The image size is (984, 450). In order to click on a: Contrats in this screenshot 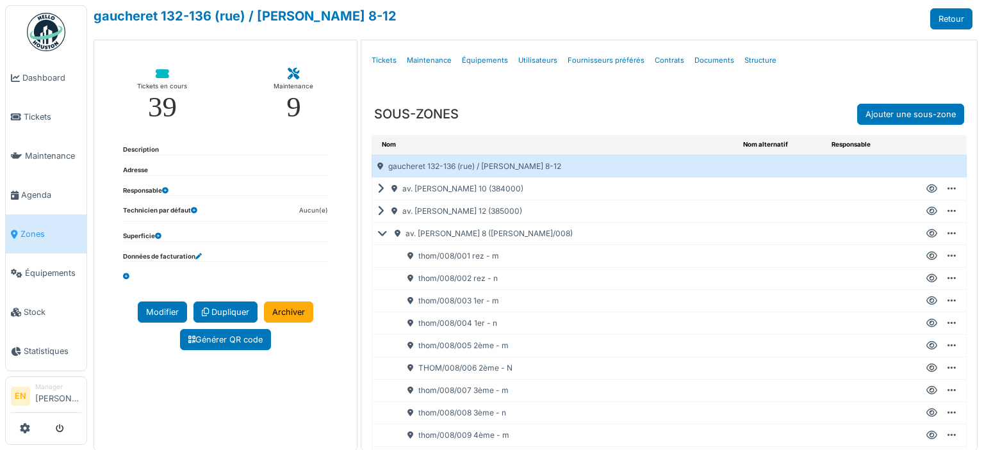, I will do `click(669, 60)`.